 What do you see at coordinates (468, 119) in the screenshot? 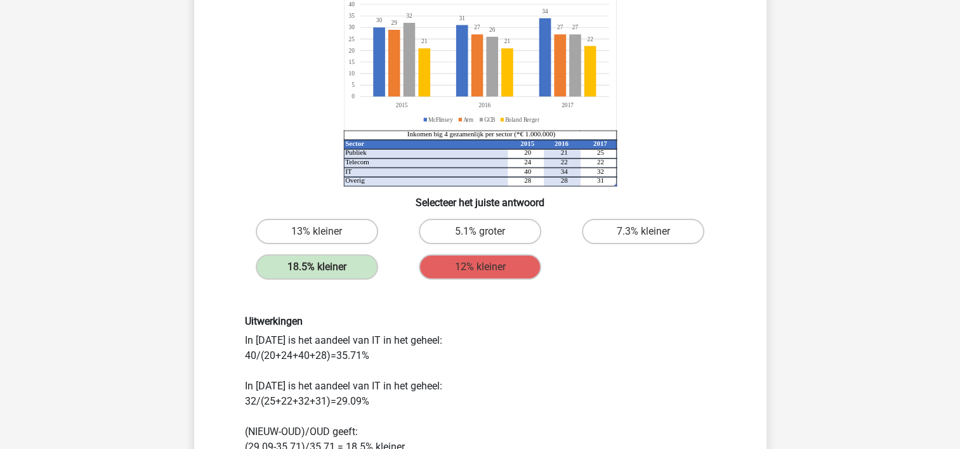
I see `tspan: Arm` at bounding box center [468, 119].